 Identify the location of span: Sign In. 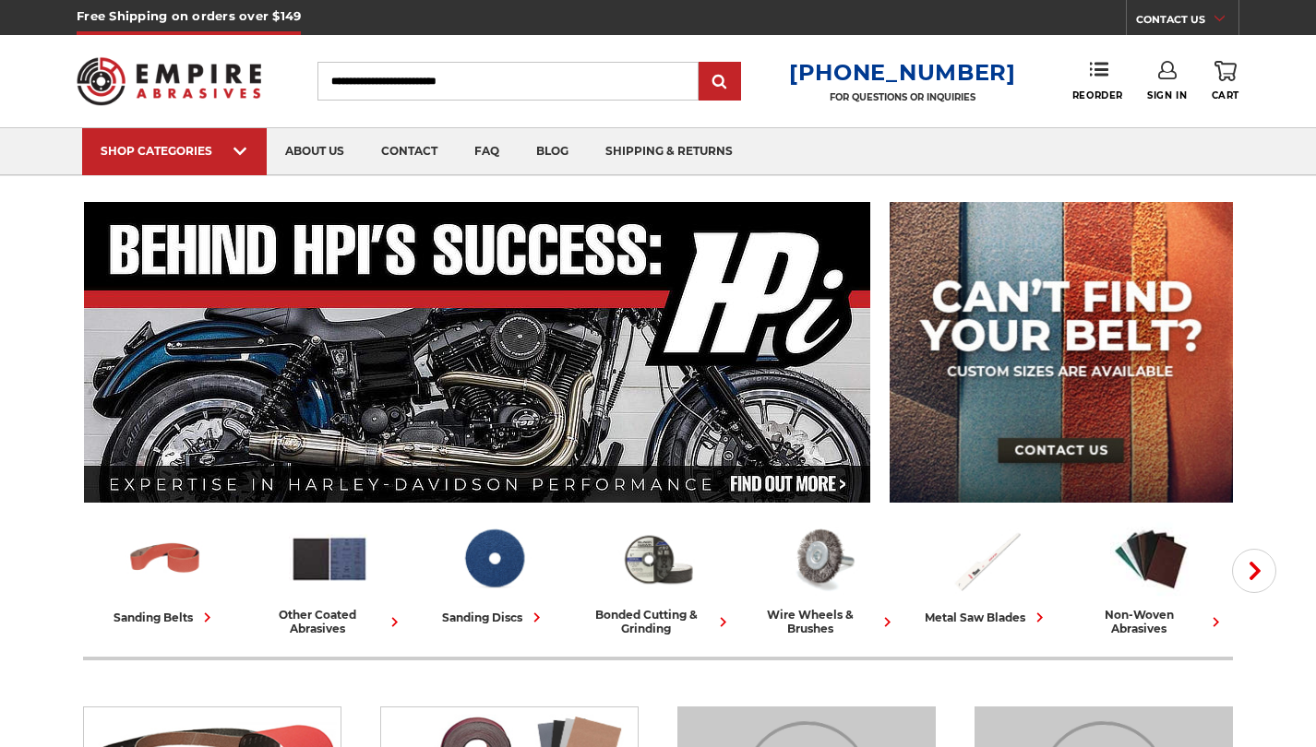
(1166, 95).